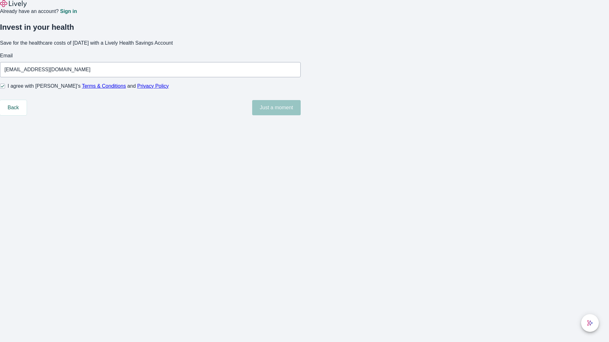  Describe the element at coordinates (68, 11) in the screenshot. I see `a: Sign in` at that location.